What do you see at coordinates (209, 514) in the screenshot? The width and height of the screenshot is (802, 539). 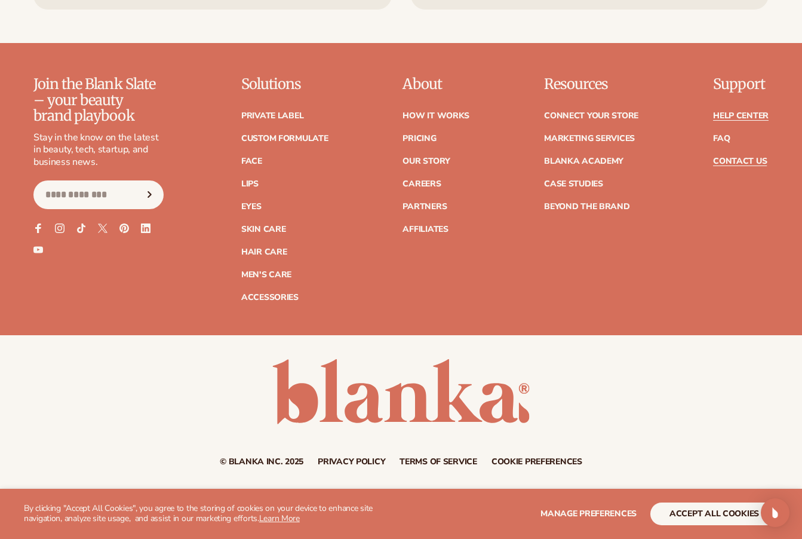 I see `p: By clicking "Accept All Cookies", you agree to the storing of cookies on your device to enhance s...` at bounding box center [209, 514].